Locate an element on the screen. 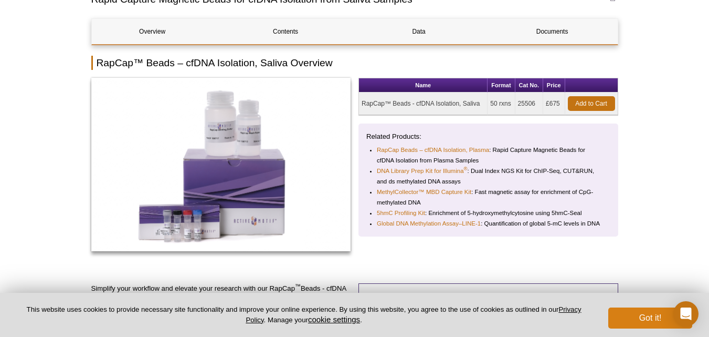 The height and width of the screenshot is (337, 709). td: £675 is located at coordinates (554, 103).